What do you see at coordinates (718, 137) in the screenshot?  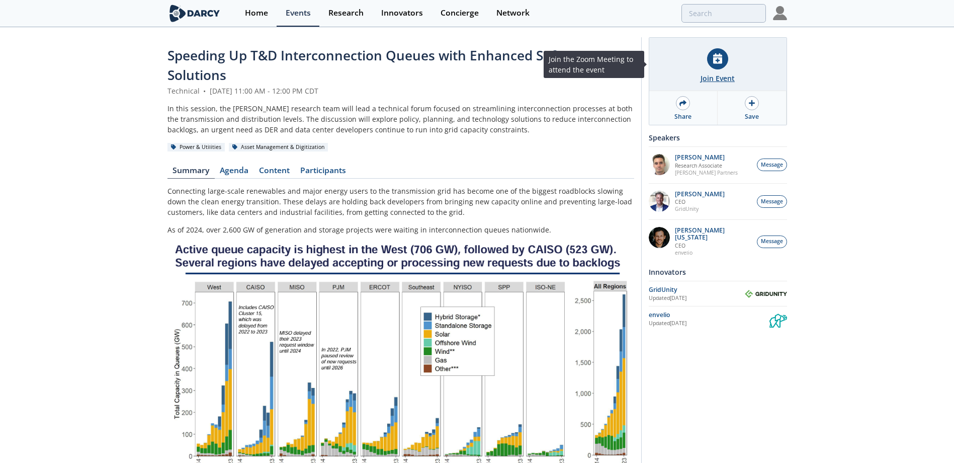 I see `div: Speakers` at bounding box center [718, 137].